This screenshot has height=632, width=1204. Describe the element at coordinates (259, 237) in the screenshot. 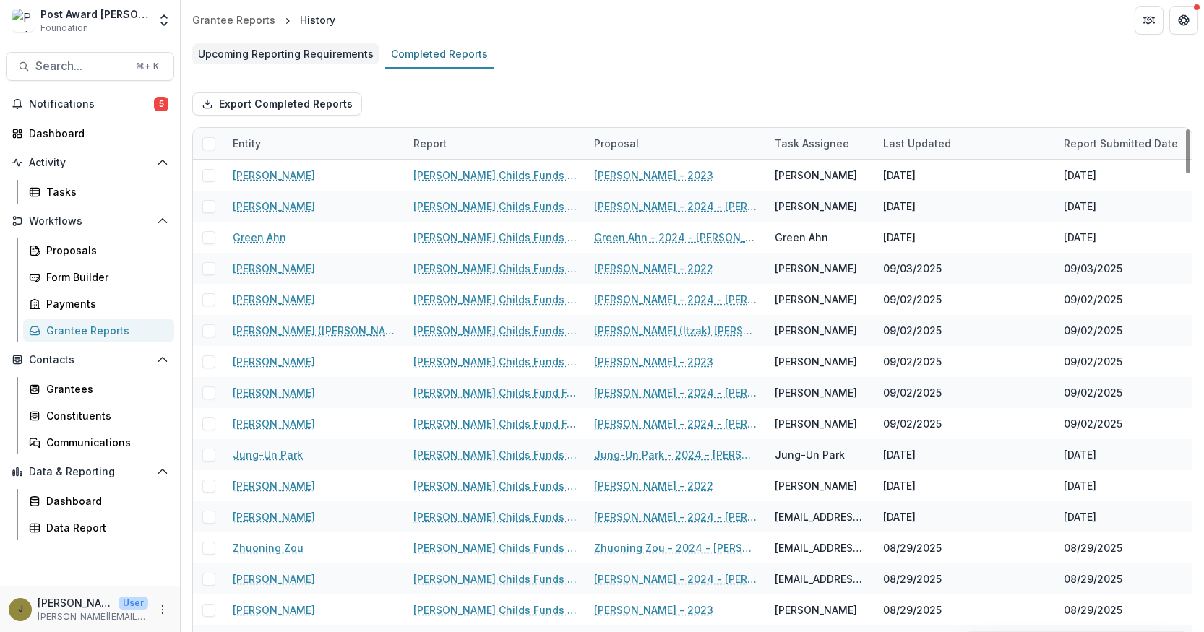

I see `a: Green Ahn` at that location.